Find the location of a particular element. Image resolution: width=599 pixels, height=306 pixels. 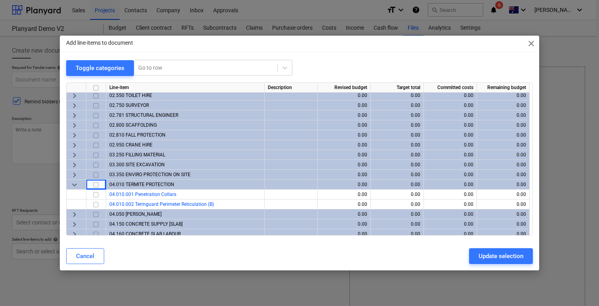

div: Revised budget is located at coordinates (344, 87).